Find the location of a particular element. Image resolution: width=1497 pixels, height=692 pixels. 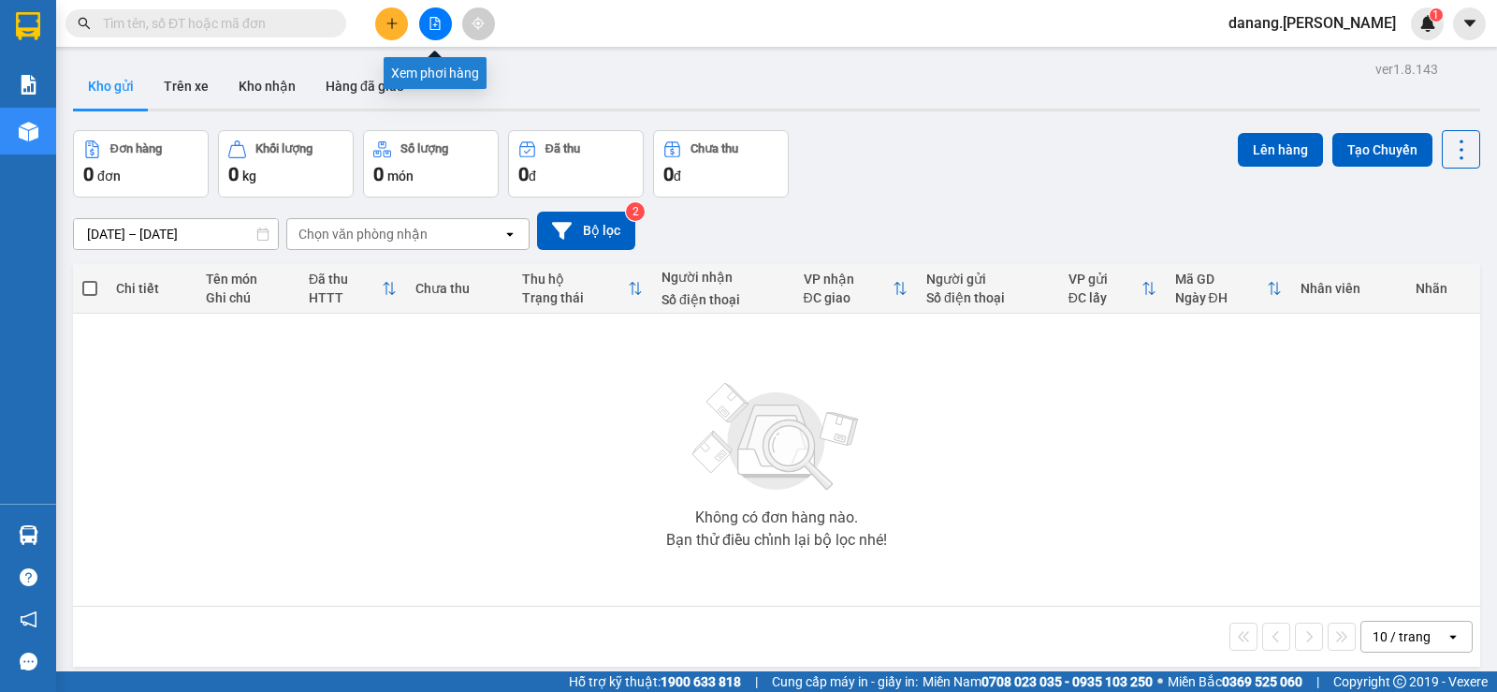

div: 10 / trang is located at coordinates (1402, 636).